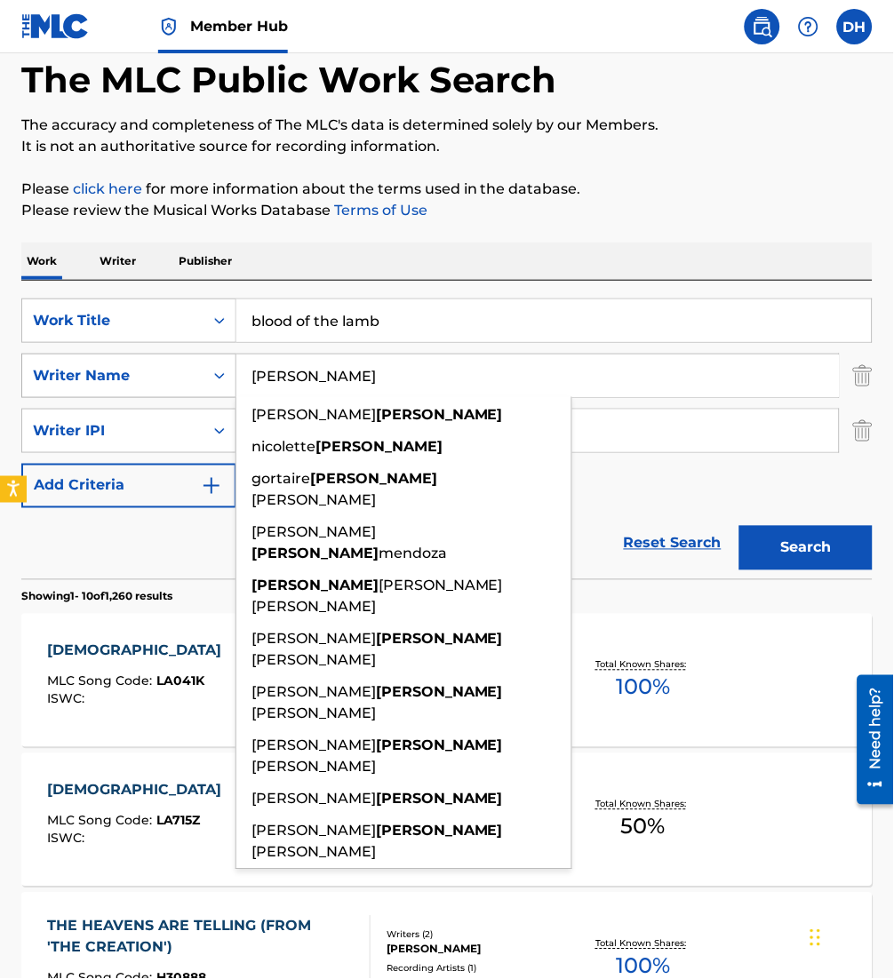 This screenshot has width=894, height=979. Describe the element at coordinates (97, 597) in the screenshot. I see `p: Showing 1 - 10 of 1,260 results` at that location.